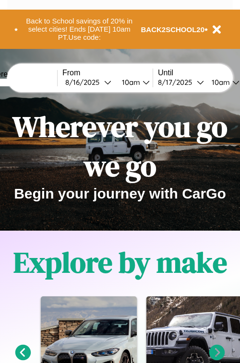 This screenshot has width=240, height=363. I want to click on button: 8/16/2025, so click(88, 82).